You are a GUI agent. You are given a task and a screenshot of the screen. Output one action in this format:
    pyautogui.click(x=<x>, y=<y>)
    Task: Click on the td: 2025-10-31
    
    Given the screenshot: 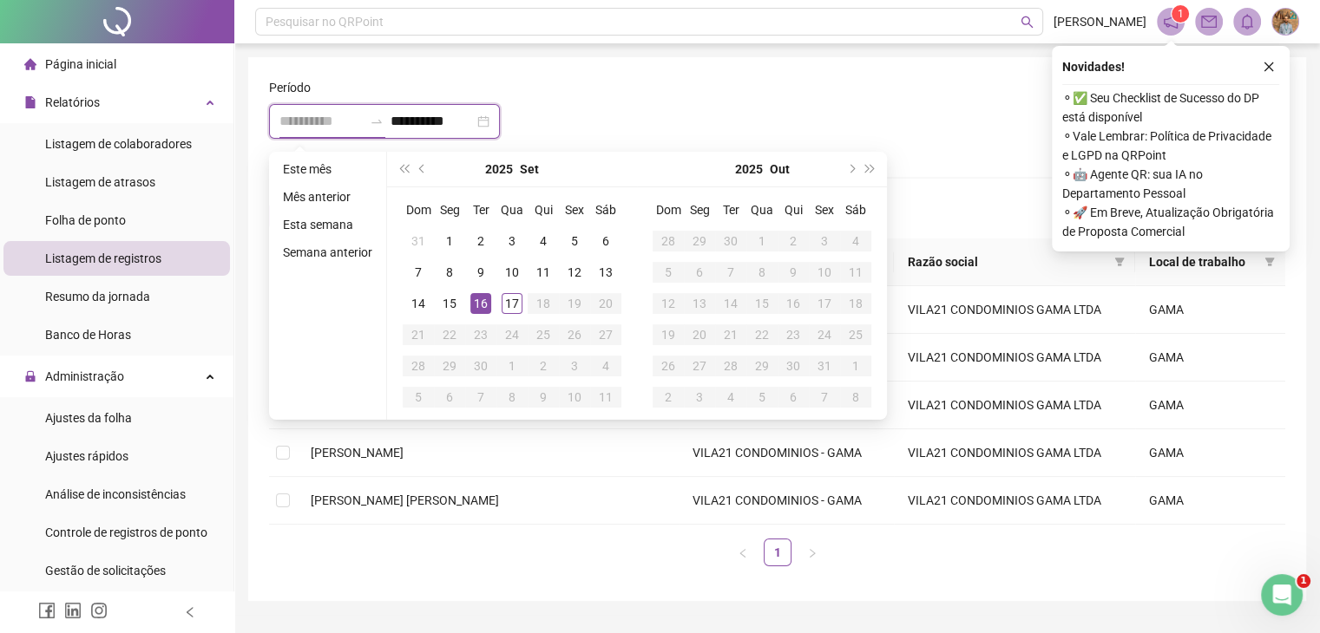 What is the action you would take?
    pyautogui.click(x=824, y=366)
    